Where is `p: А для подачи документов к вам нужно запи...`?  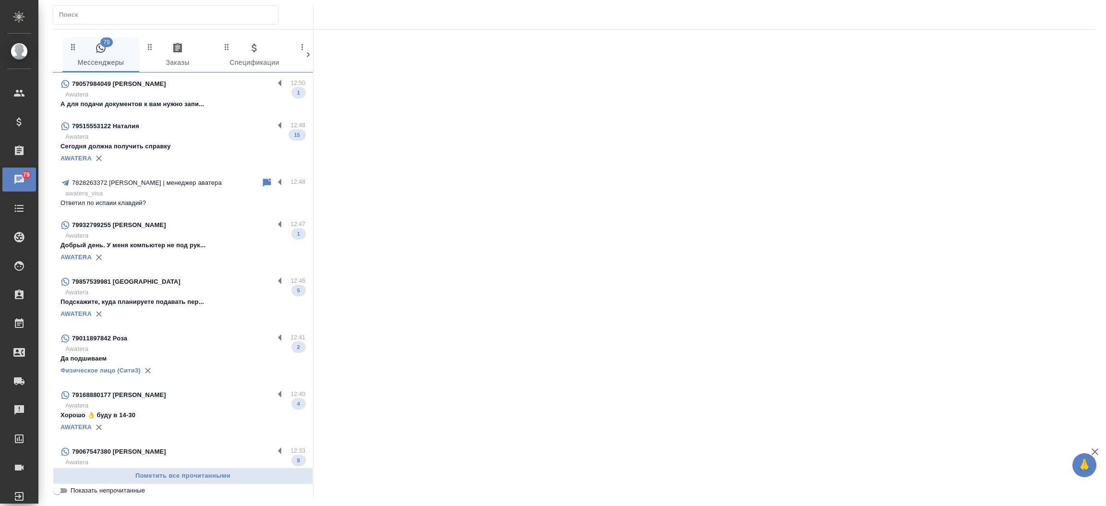 p: А для подачи документов к вам нужно запи... is located at coordinates (183, 104).